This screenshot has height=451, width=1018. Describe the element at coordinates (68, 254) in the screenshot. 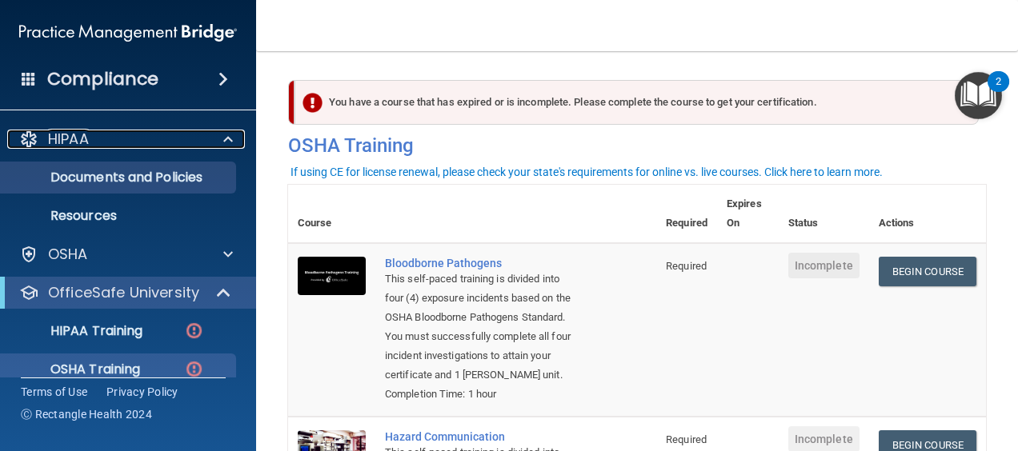

I see `p: OSHA` at that location.